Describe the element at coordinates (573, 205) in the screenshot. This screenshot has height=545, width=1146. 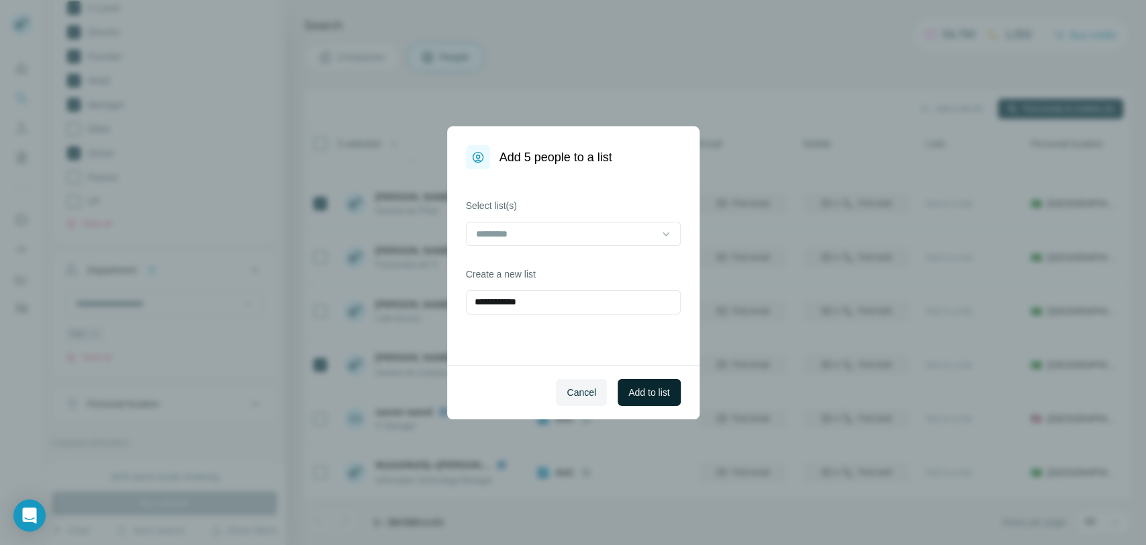
I see `label: Select list(s)` at that location.